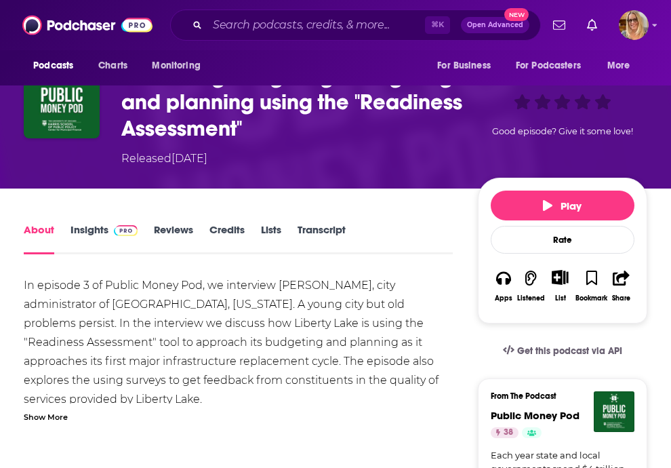 The height and width of the screenshot is (468, 671). Describe the element at coordinates (563, 351) in the screenshot. I see `a: Get this podcast via API` at that location.